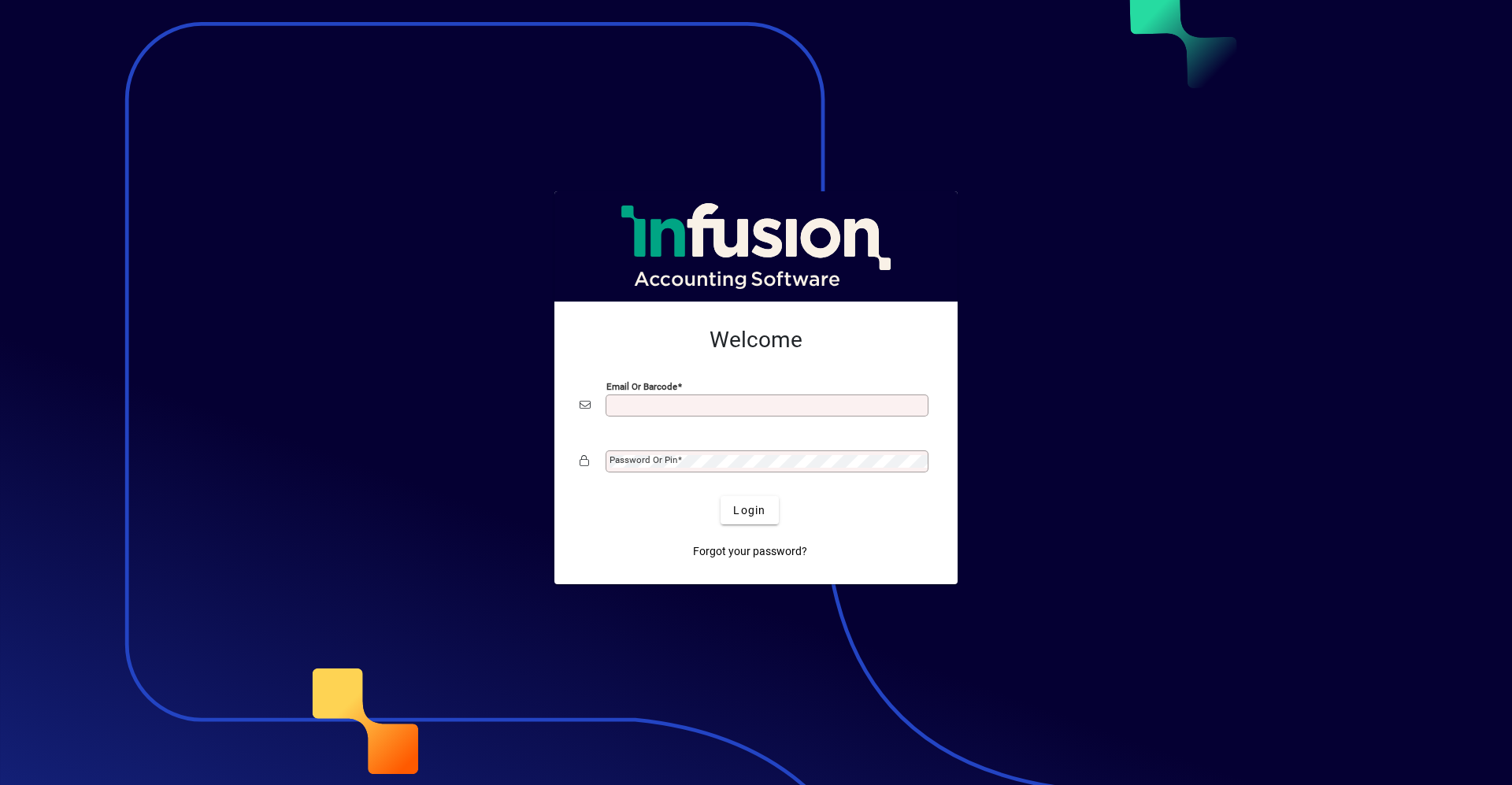 The height and width of the screenshot is (785, 1512). What do you see at coordinates (756, 340) in the screenshot?
I see `h2: Welcome` at bounding box center [756, 340].